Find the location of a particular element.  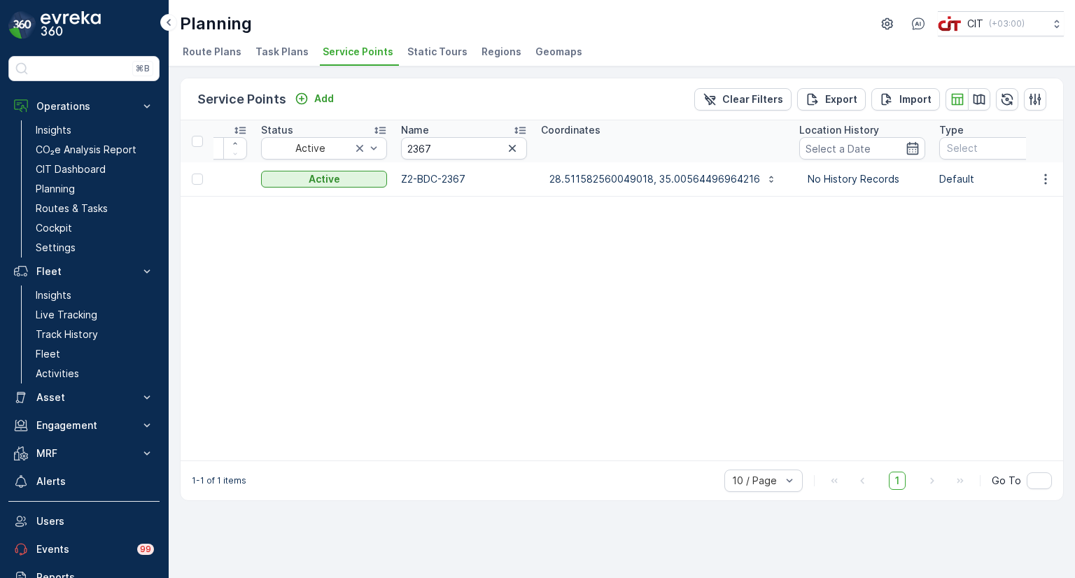

button: Operations is located at coordinates (84, 106).